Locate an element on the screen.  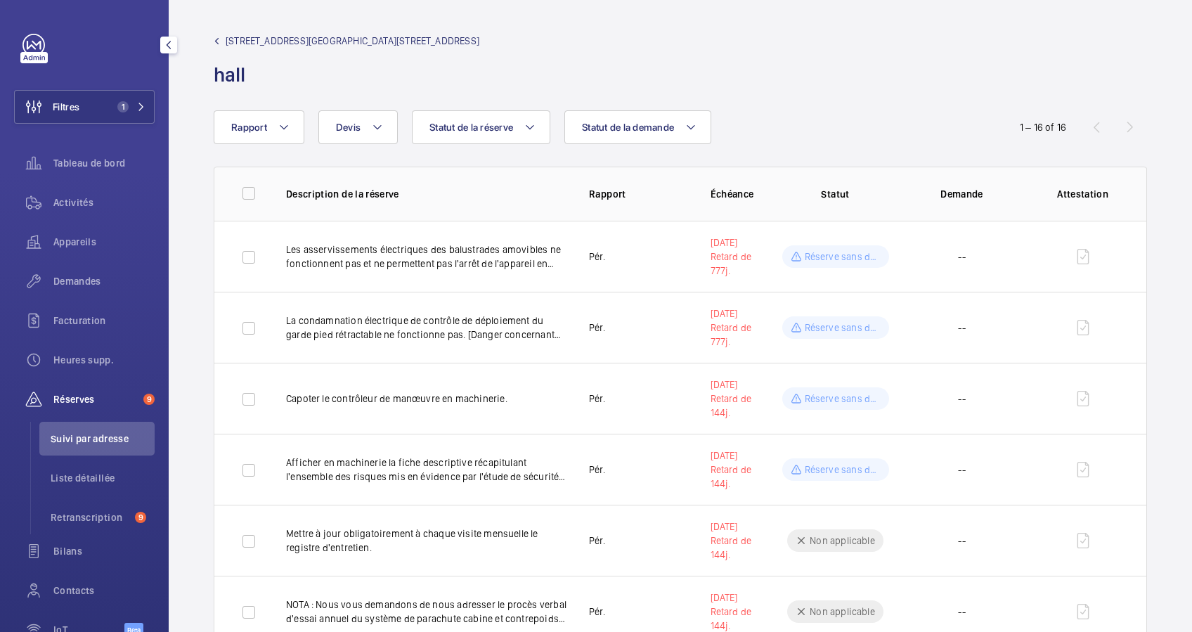
span: Liste détaillée is located at coordinates (103, 478).